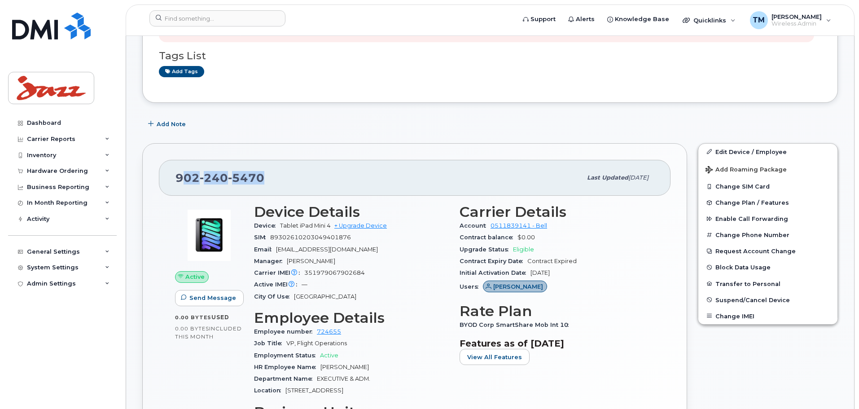 The height and width of the screenshot is (409, 859). Describe the element at coordinates (217, 18) in the screenshot. I see `input: Find something...` at that location.